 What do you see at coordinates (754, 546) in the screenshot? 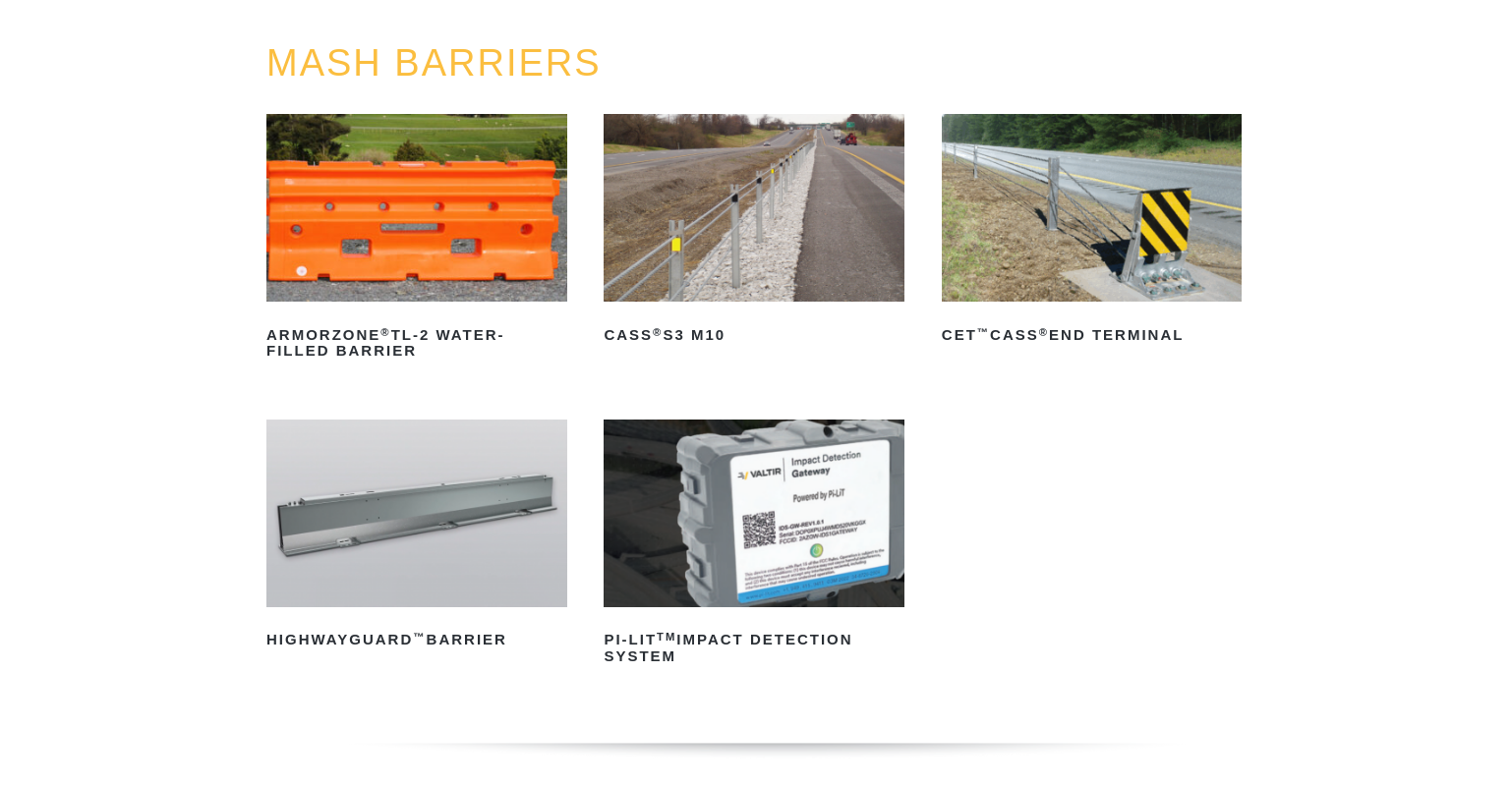
I see `a: PI-LITTMImpact Detection System` at bounding box center [754, 546].